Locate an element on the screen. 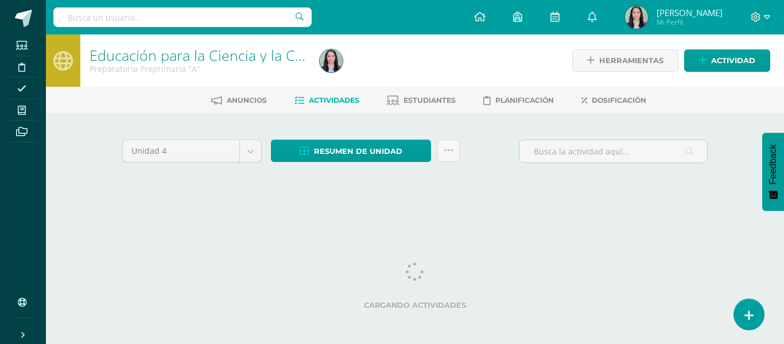 Image resolution: width=784 pixels, height=344 pixels. a: Unidad 4 is located at coordinates (192, 151).